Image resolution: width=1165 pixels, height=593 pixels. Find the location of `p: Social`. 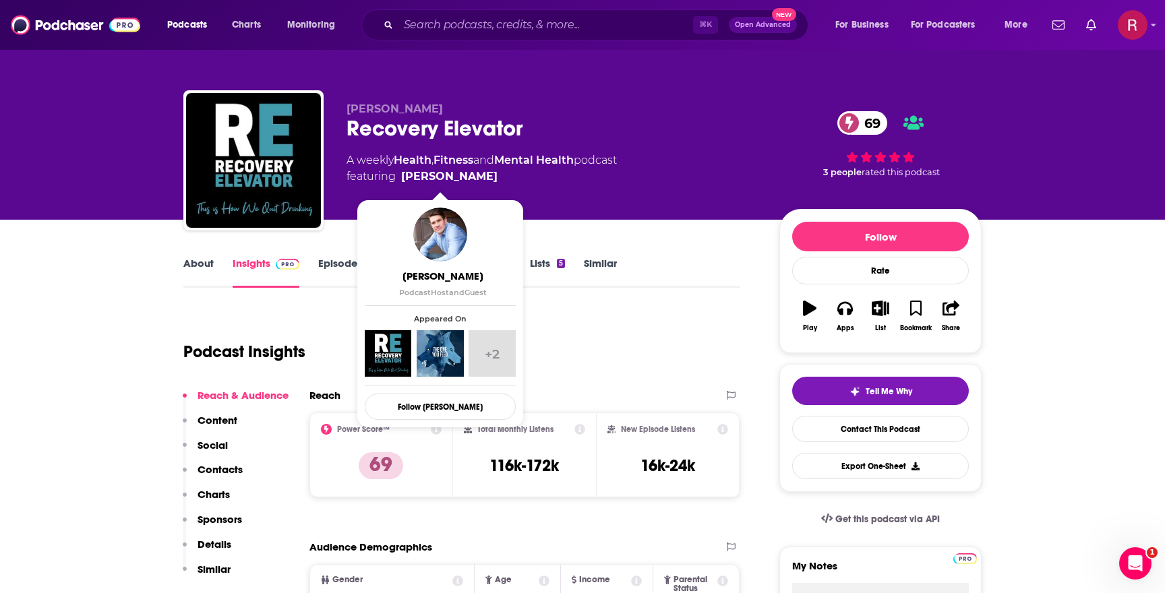

p: Social is located at coordinates (212, 445).